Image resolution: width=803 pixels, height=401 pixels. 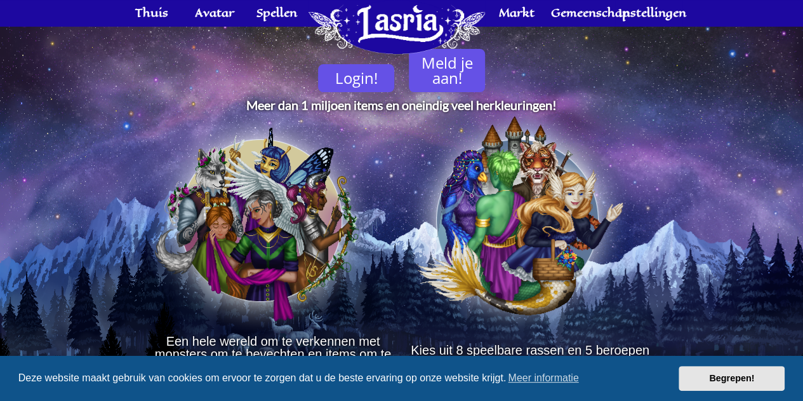 What do you see at coordinates (652, 13) in the screenshot?
I see `font: Instellingen` at bounding box center [652, 13].